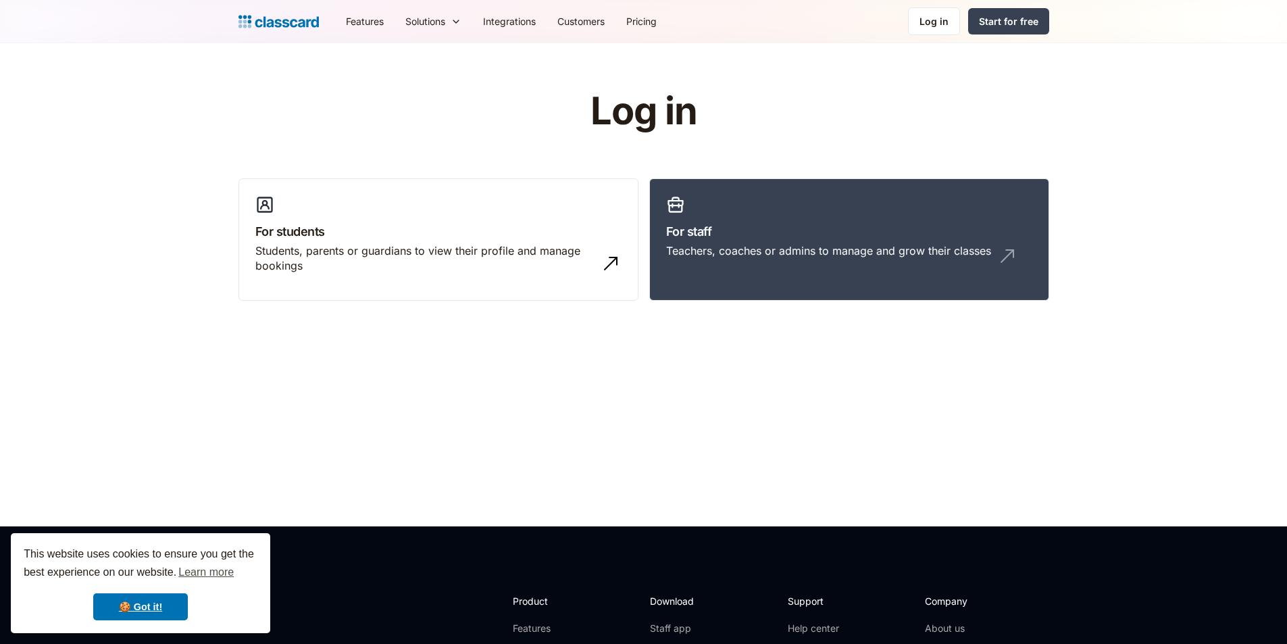  Describe the element at coordinates (641, 21) in the screenshot. I see `a: Pricing` at that location.